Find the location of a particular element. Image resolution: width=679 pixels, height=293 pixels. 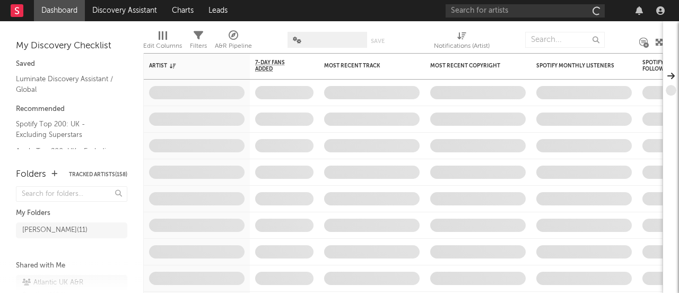

div: Saved is located at coordinates (72, 64).